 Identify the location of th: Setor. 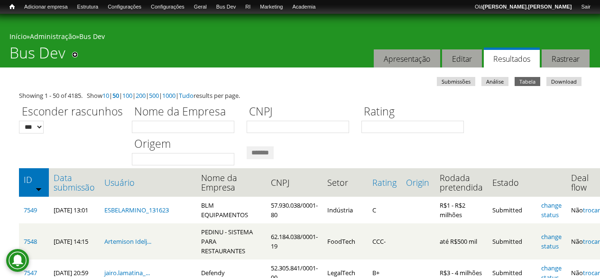
(345, 182).